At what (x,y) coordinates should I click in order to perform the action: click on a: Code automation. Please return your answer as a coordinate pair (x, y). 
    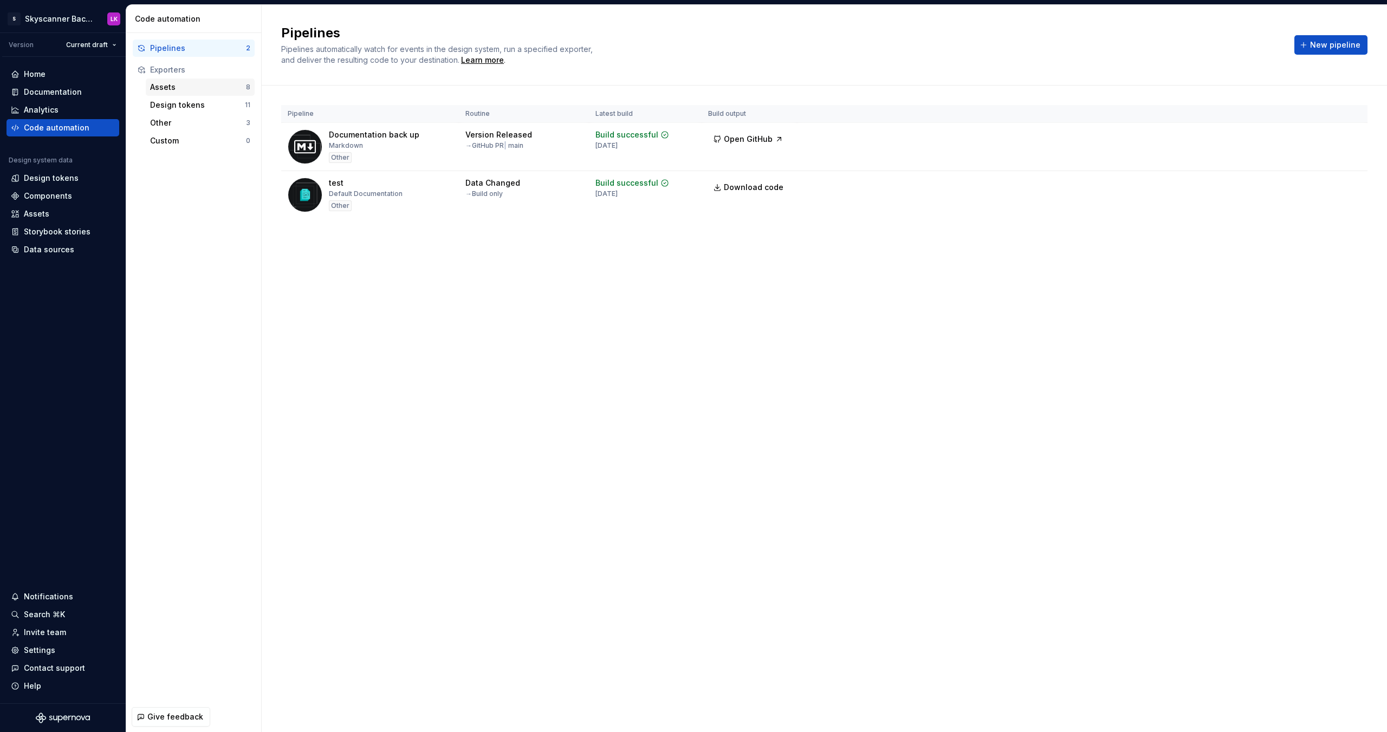
    Looking at the image, I should click on (63, 128).